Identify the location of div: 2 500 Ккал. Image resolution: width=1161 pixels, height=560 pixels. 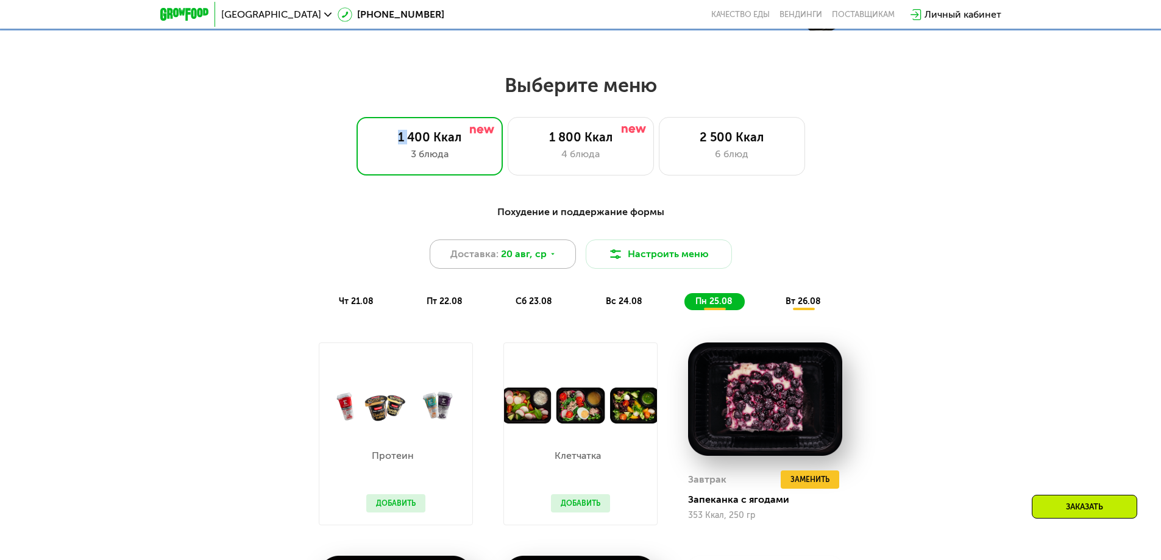
(732, 137).